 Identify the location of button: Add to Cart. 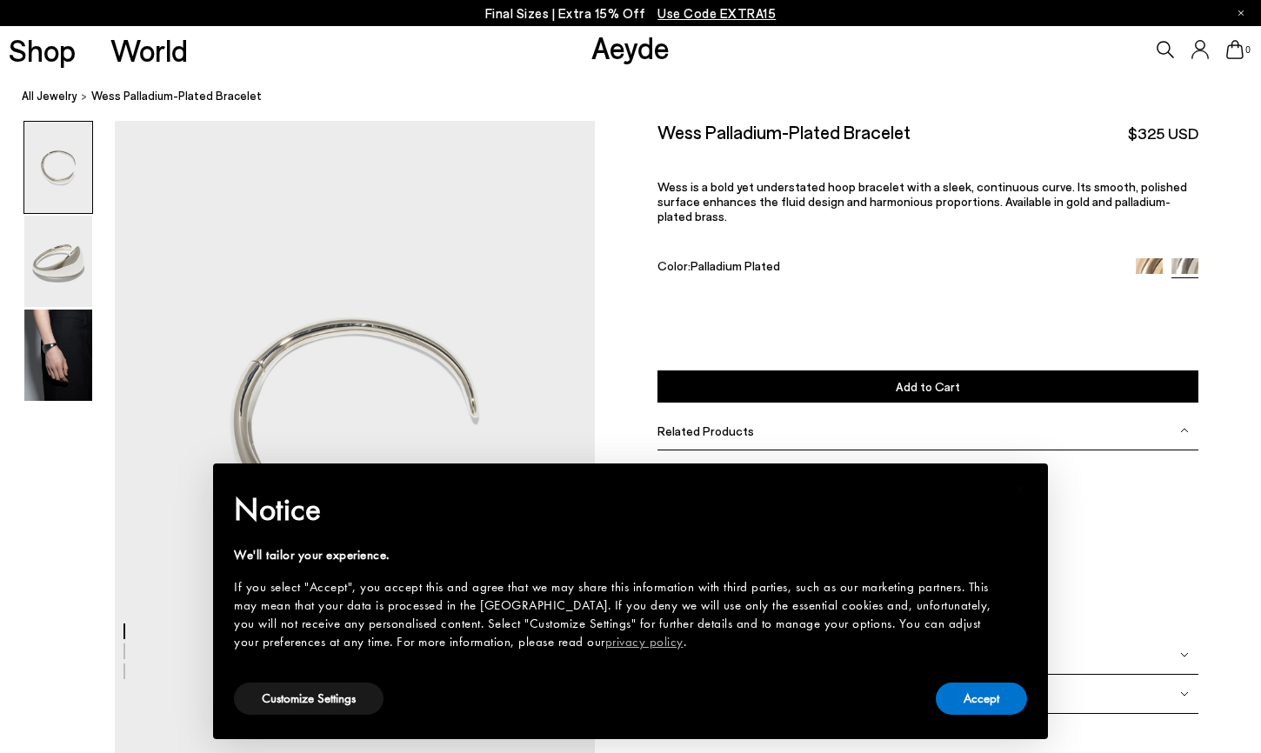
(927, 386).